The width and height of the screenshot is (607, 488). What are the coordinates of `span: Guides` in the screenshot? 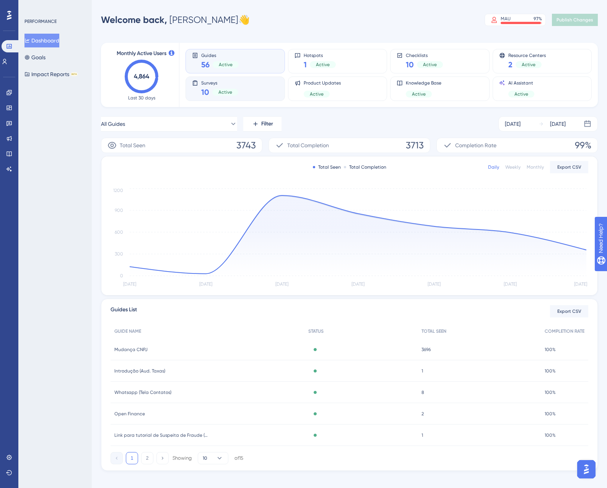 It's located at (220, 55).